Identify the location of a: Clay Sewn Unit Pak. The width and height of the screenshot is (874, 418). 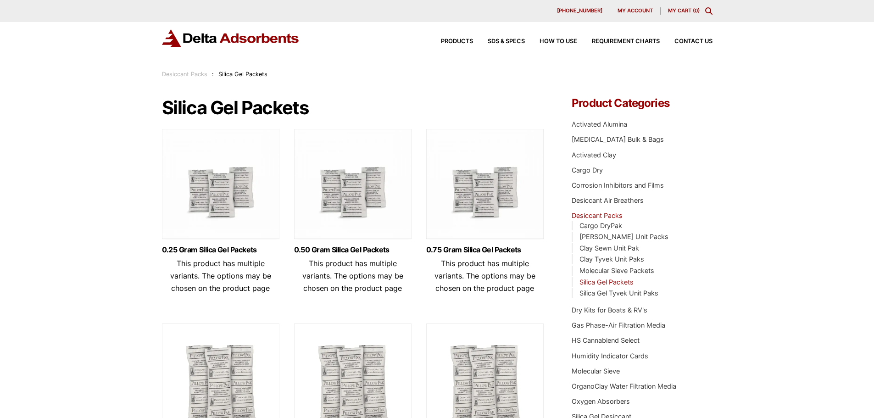
(609, 248).